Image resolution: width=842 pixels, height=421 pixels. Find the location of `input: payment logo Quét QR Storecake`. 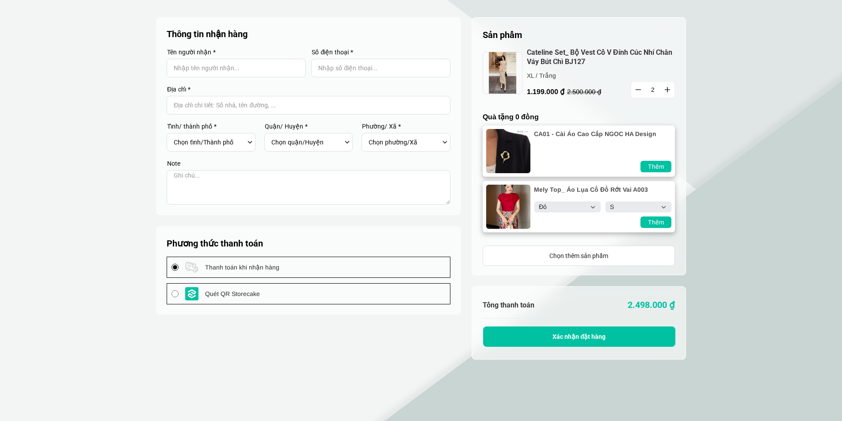

input: payment logo Quét QR Storecake is located at coordinates (175, 294).